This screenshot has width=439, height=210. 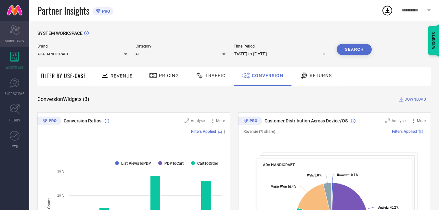 I want to click on span: Pricing, so click(x=169, y=75).